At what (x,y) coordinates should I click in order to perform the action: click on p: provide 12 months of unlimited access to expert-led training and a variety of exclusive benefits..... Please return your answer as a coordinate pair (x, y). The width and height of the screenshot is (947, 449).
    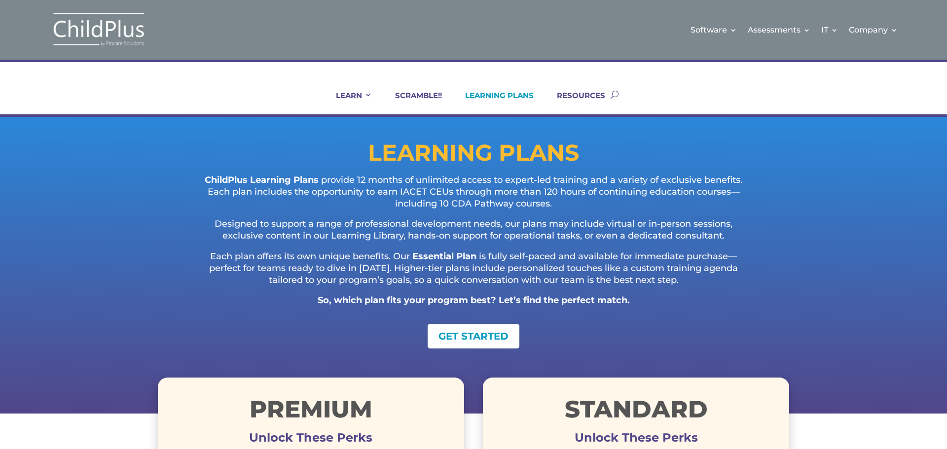
    Looking at the image, I should click on (474, 196).